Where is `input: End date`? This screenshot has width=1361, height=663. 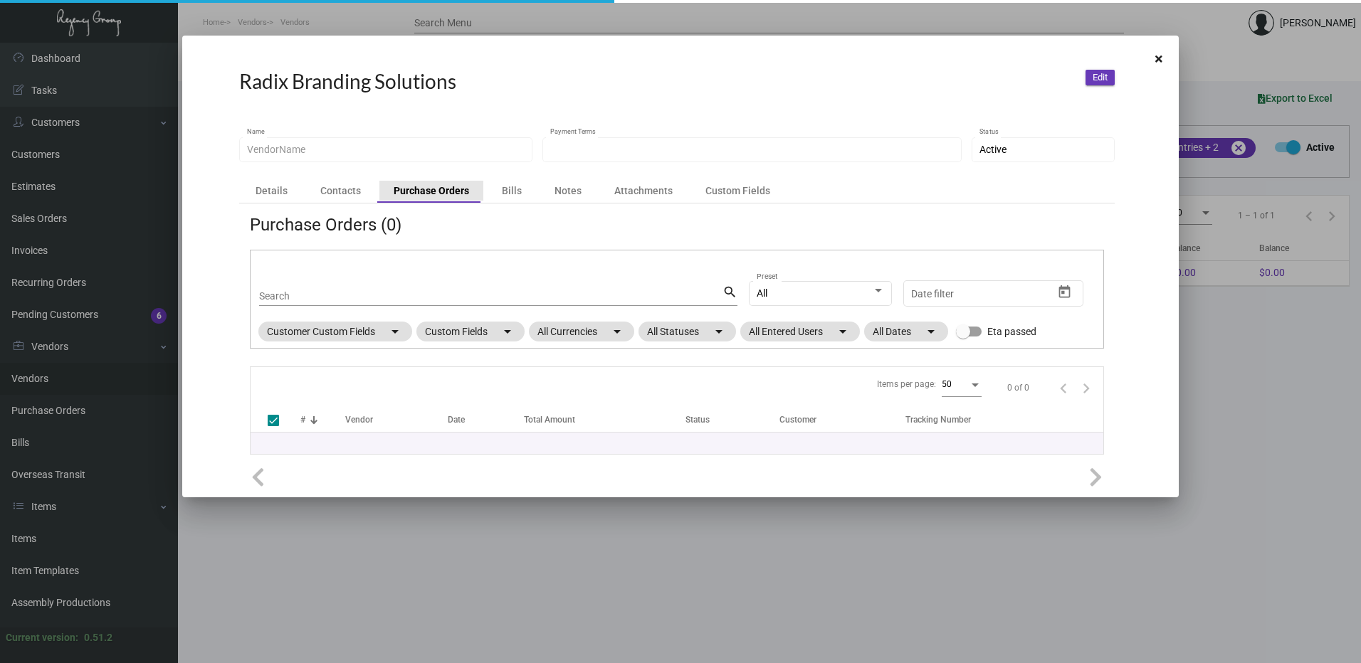
input: End date is located at coordinates (1001, 294).